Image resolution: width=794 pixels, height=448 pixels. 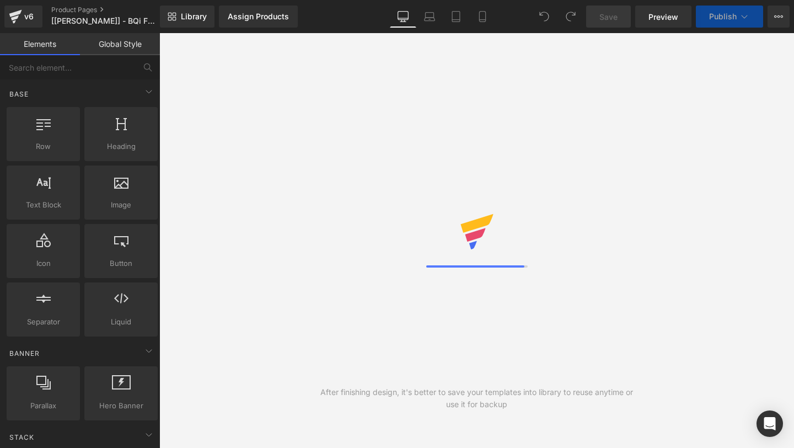 I want to click on span: Save, so click(x=608, y=17).